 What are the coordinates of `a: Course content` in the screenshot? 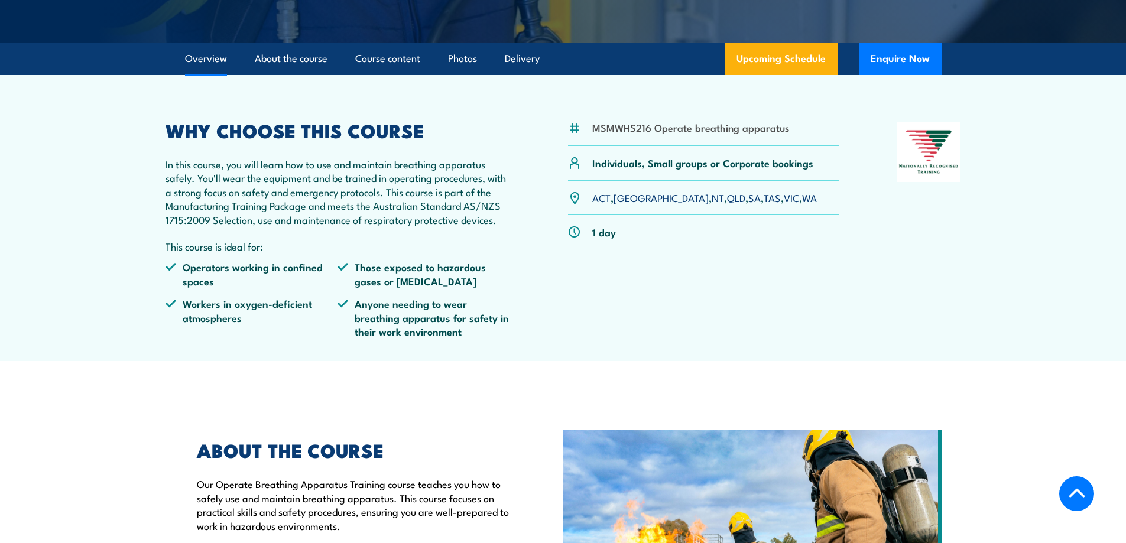 It's located at (388, 59).